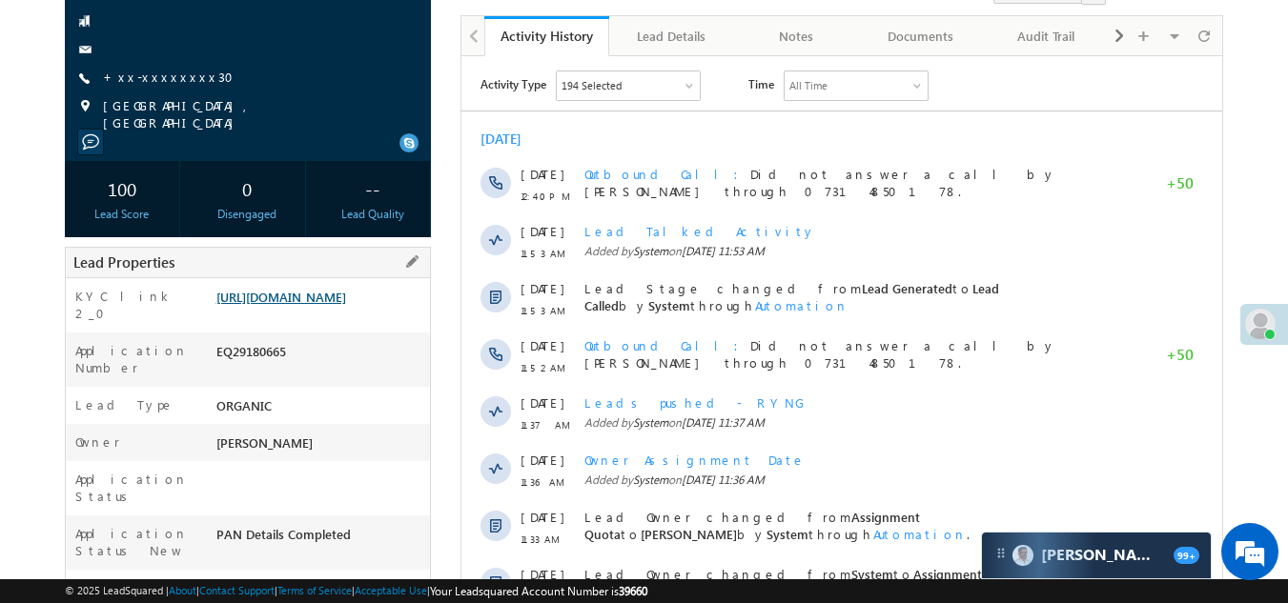 This screenshot has width=1288, height=603. Describe the element at coordinates (796, 36) in the screenshot. I see `a: Notes` at that location.